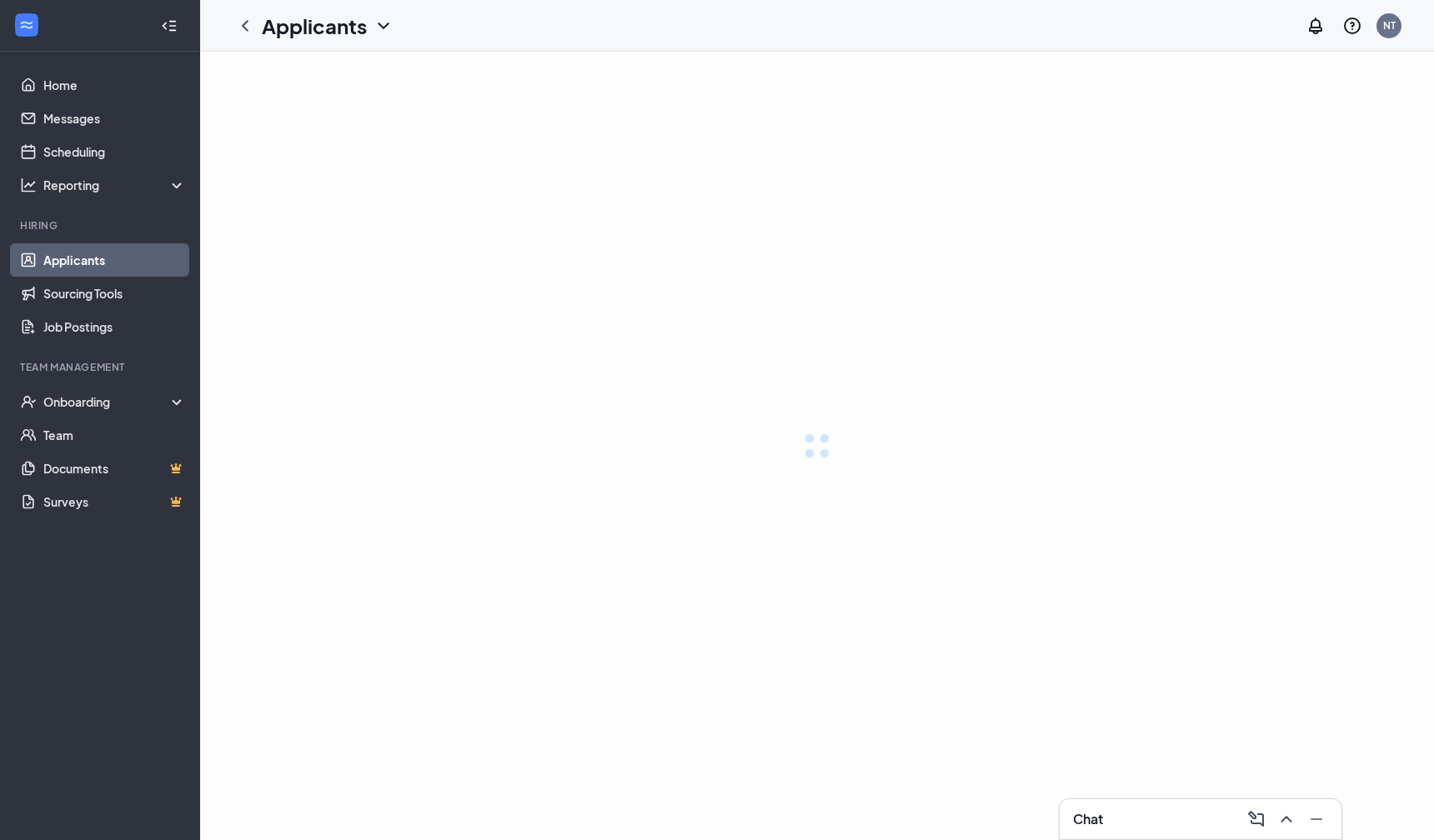 The width and height of the screenshot is (1434, 840). Describe the element at coordinates (1285, 820) in the screenshot. I see `button: ChevronUp` at that location.